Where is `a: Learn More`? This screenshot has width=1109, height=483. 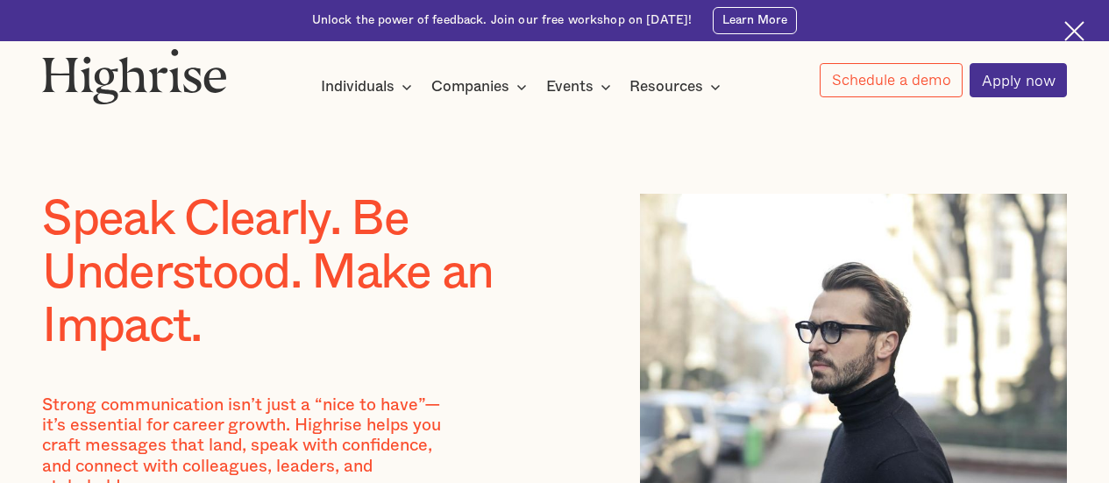 a: Learn More is located at coordinates (755, 20).